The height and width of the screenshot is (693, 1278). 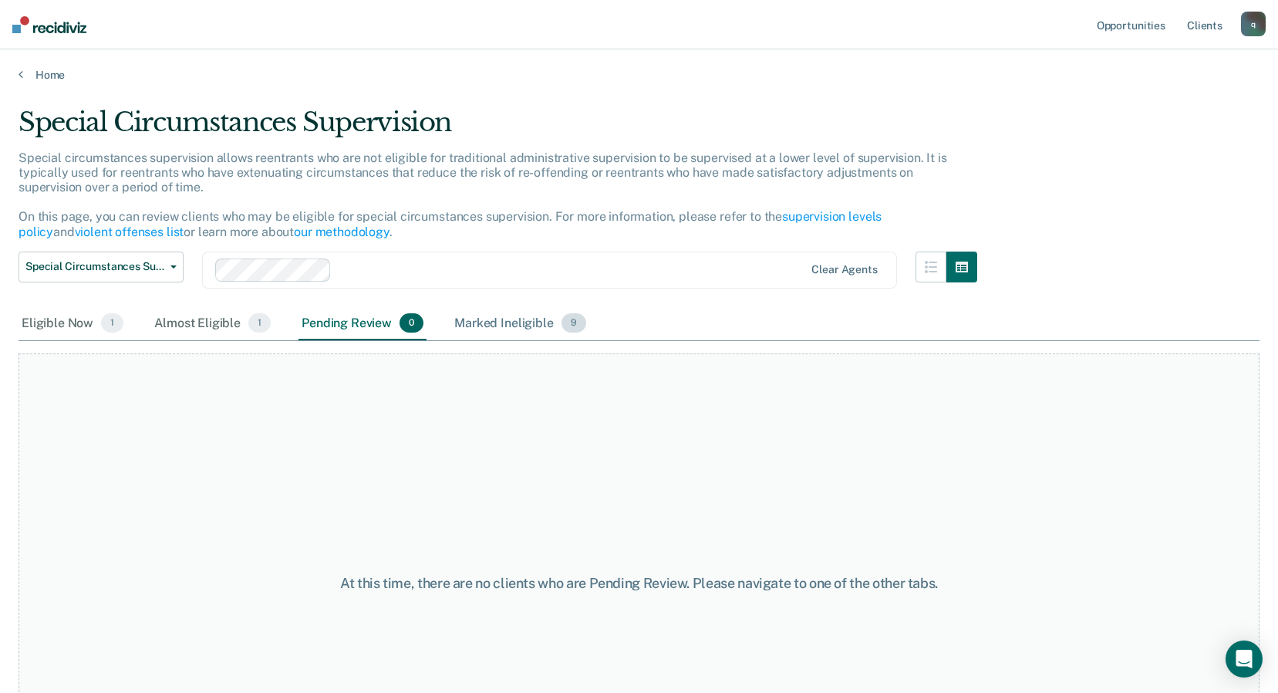 I want to click on a: Home, so click(x=639, y=75).